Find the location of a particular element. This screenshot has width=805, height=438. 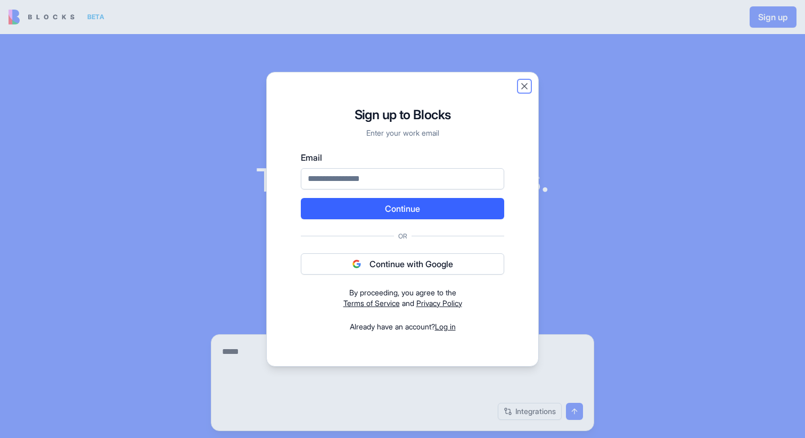

img: google logo is located at coordinates (357, 264).